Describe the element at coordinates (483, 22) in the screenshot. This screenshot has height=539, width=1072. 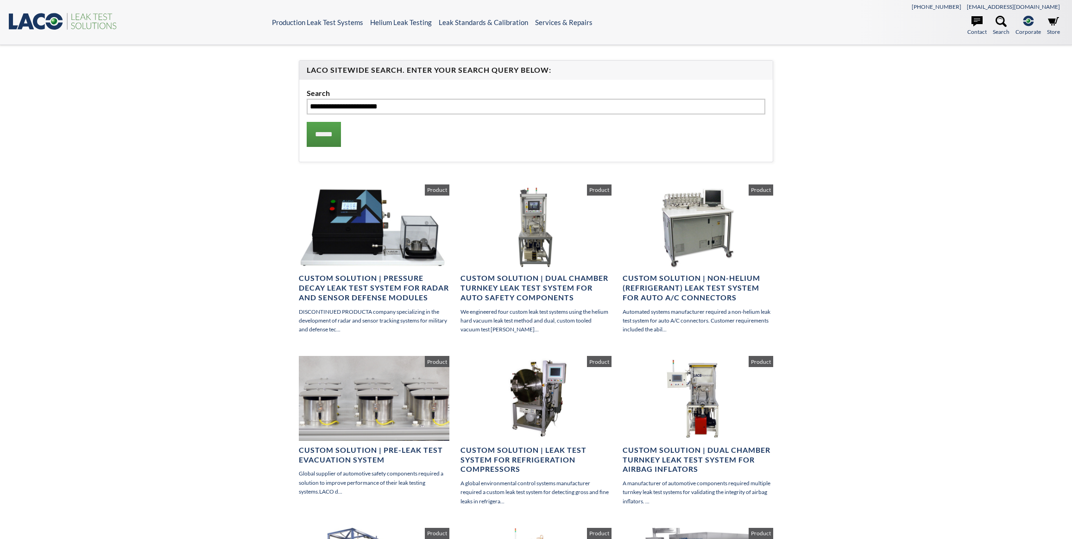
I see `a: Leak Standards & Calibration` at that location.